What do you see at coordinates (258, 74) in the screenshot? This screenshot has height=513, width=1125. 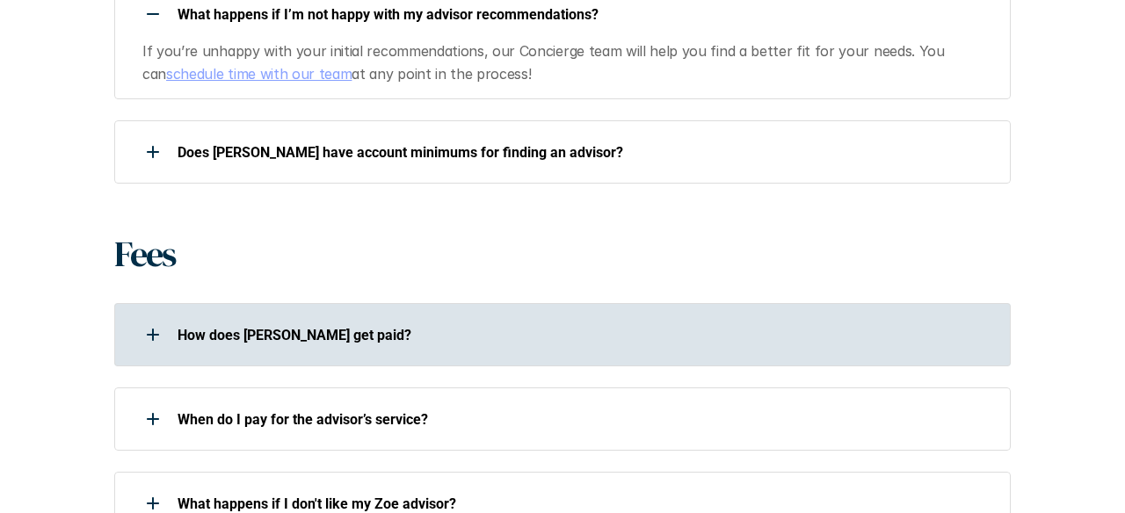 I see `a: schedule time with our team` at bounding box center [258, 74].